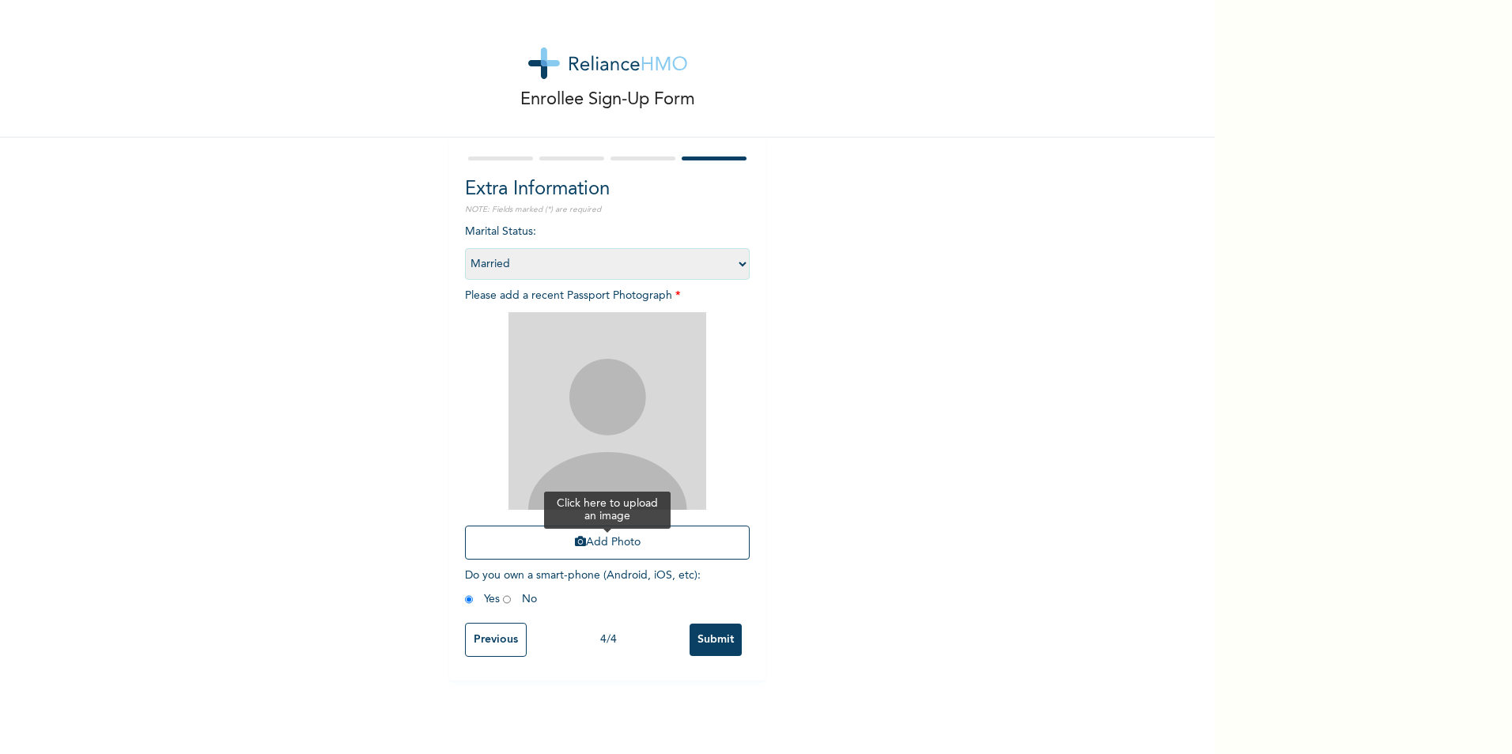 This screenshot has width=1512, height=754. I want to click on img: logo, so click(607, 63).